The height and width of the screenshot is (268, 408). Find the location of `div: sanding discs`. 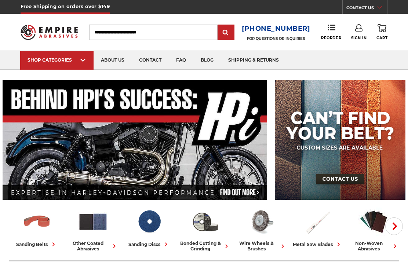

div: sanding discs is located at coordinates (149, 245).